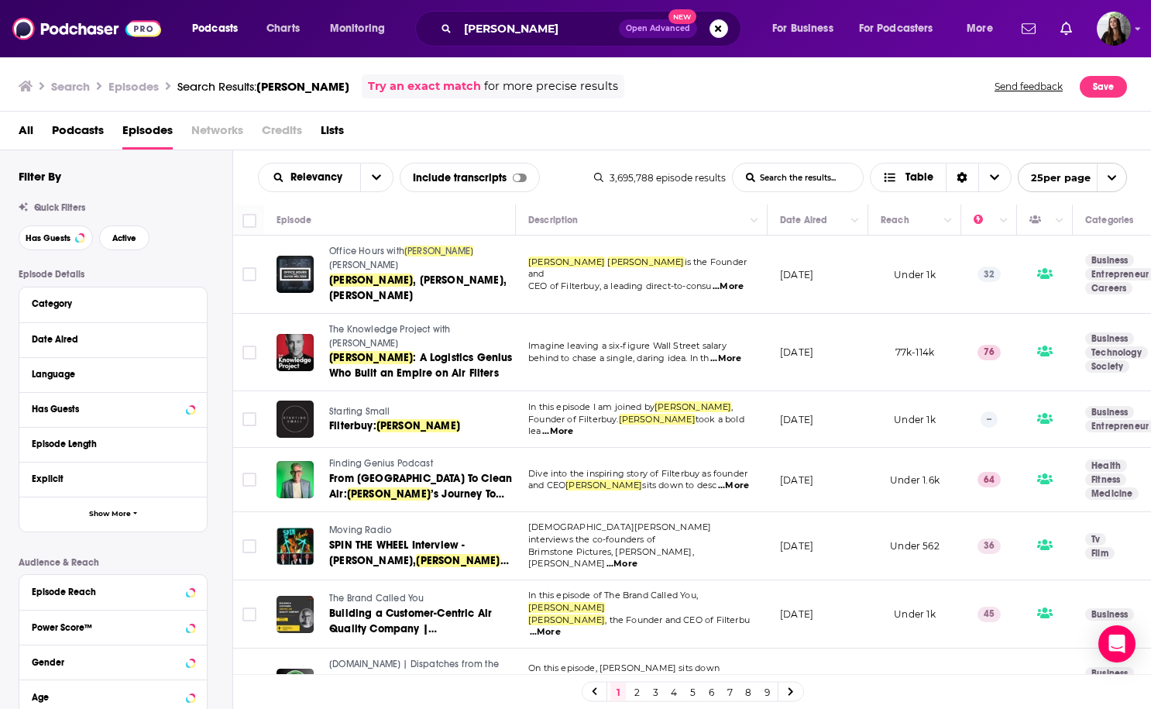  What do you see at coordinates (989, 274) in the screenshot?
I see `p: 32` at bounding box center [989, 274].